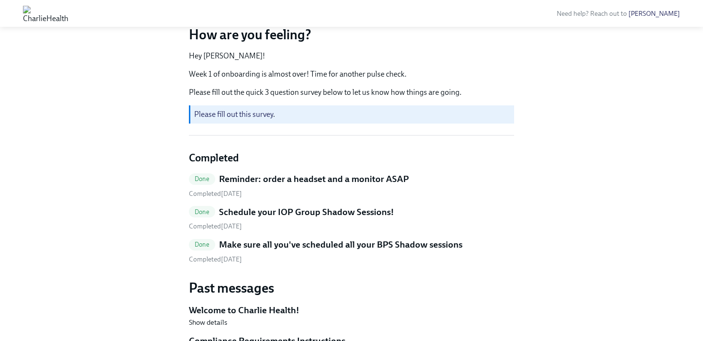 The height and width of the screenshot is (341, 703). What do you see at coordinates (208, 322) in the screenshot?
I see `button: Show details` at bounding box center [208, 322].